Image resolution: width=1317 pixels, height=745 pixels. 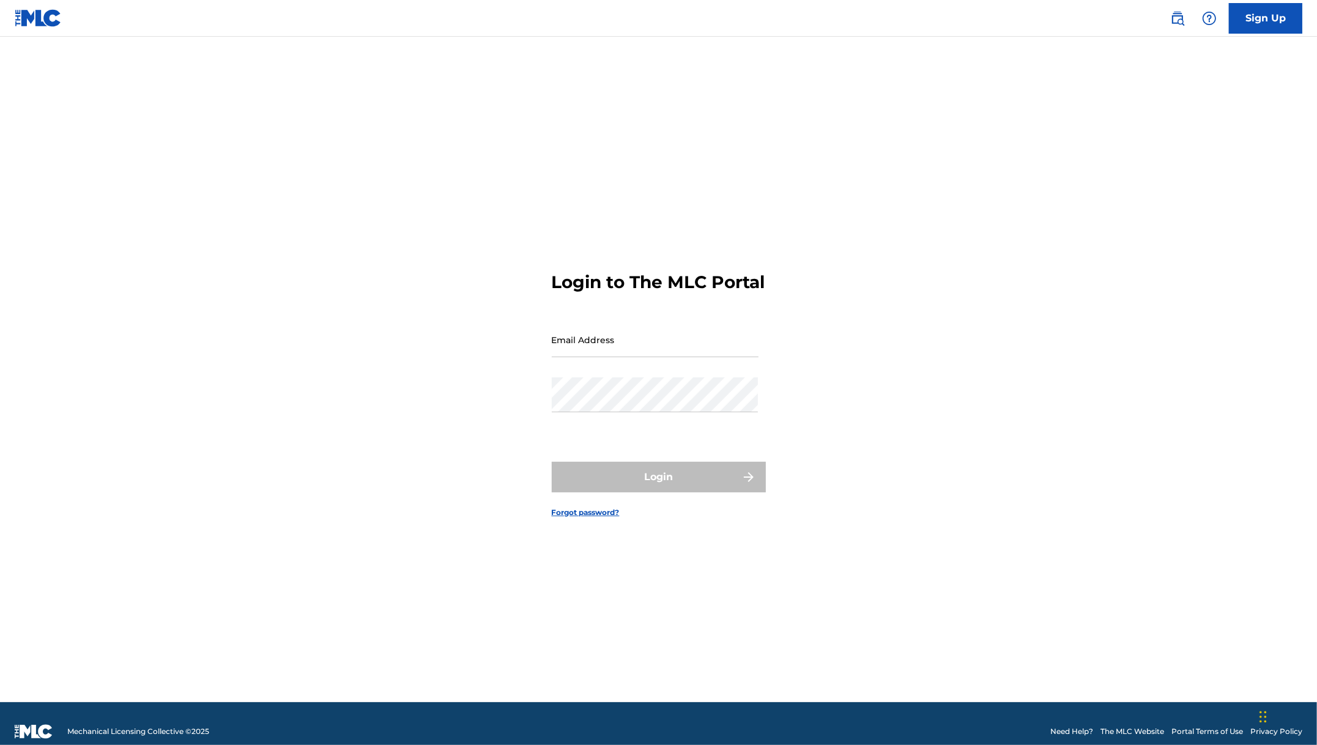 I want to click on img: MLC Logo, so click(x=38, y=18).